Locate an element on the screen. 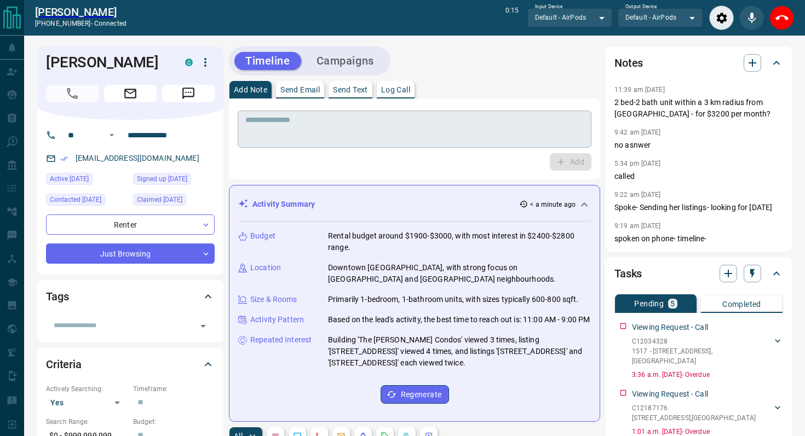 This screenshot has height=436, width=805. div: Audio Settings is located at coordinates (721, 18).